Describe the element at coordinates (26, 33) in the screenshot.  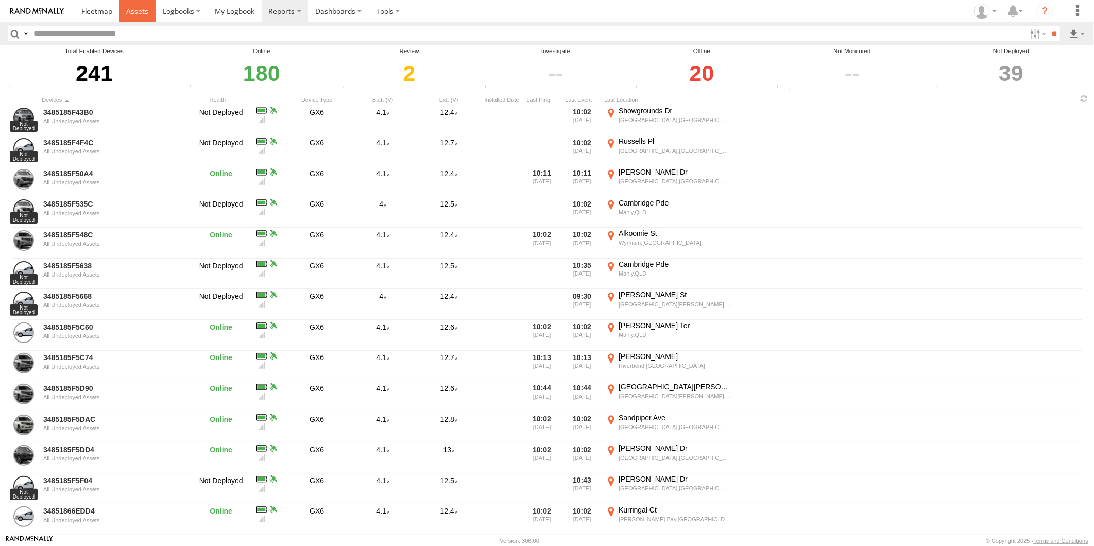
I see `label: Search Query` at that location.